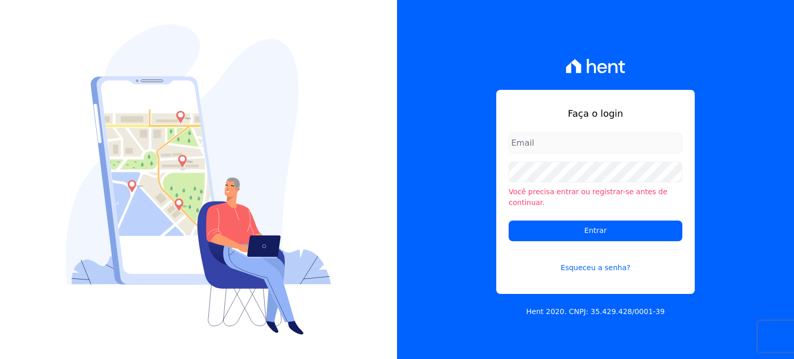 Image resolution: width=794 pixels, height=359 pixels. I want to click on input: Entrar, so click(595, 231).